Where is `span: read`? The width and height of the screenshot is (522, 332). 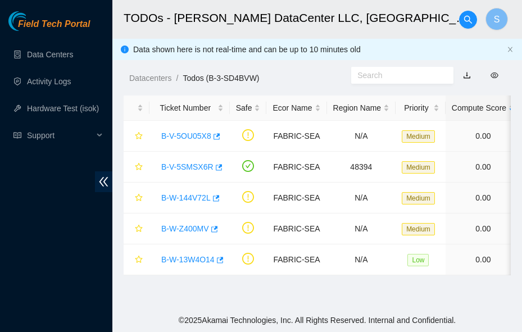
span: read is located at coordinates (17, 136).